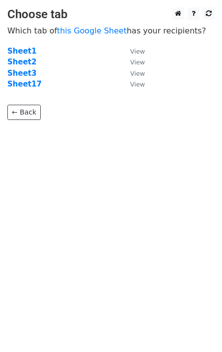  Describe the element at coordinates (22, 51) in the screenshot. I see `a: Sheet1` at that location.